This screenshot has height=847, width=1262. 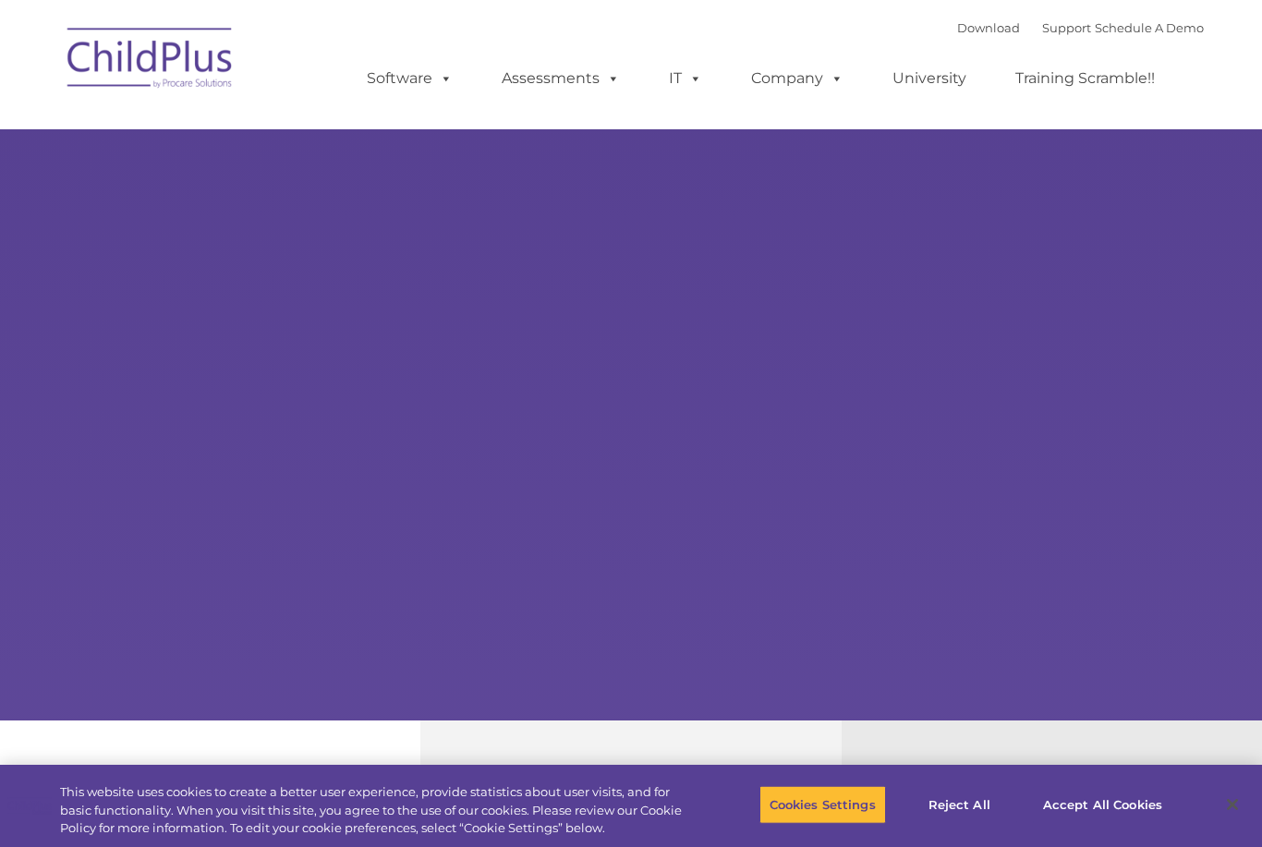 I want to click on a: University, so click(x=930, y=79).